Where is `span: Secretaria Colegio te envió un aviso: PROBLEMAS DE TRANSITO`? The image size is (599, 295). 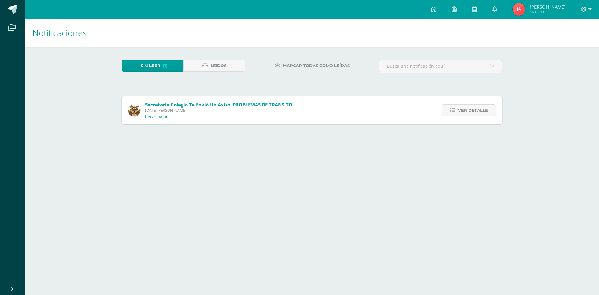 span: Secretaria Colegio te envió un aviso: PROBLEMAS DE TRANSITO is located at coordinates (219, 105).